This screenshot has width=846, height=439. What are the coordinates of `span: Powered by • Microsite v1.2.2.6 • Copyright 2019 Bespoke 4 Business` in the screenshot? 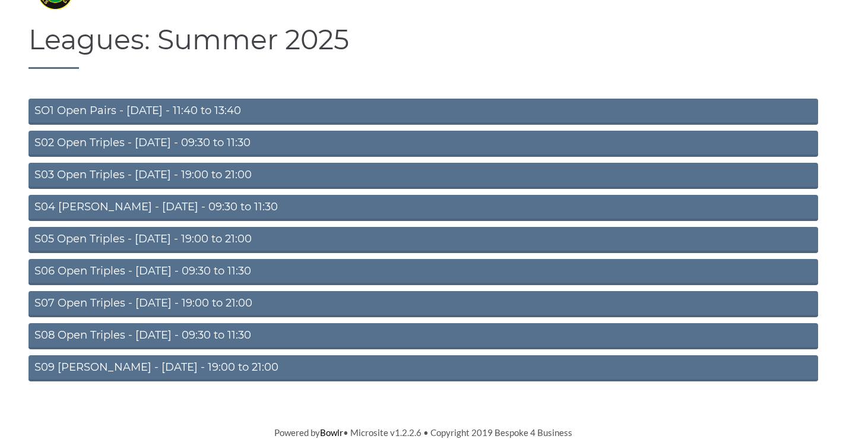 It's located at (423, 432).